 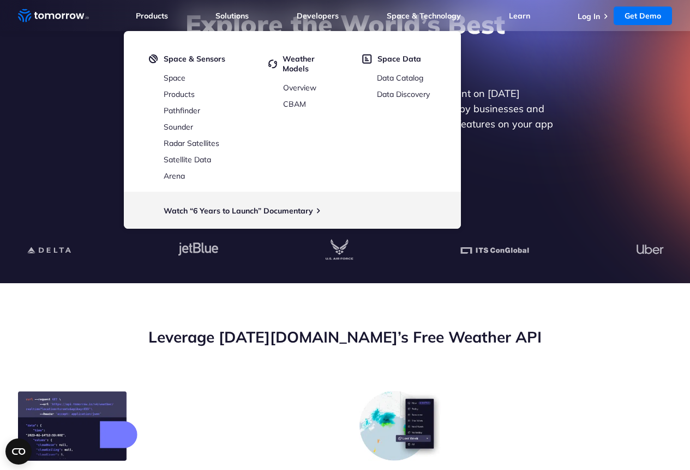 What do you see at coordinates (194, 59) in the screenshot?
I see `span: Space & Sensors` at bounding box center [194, 59].